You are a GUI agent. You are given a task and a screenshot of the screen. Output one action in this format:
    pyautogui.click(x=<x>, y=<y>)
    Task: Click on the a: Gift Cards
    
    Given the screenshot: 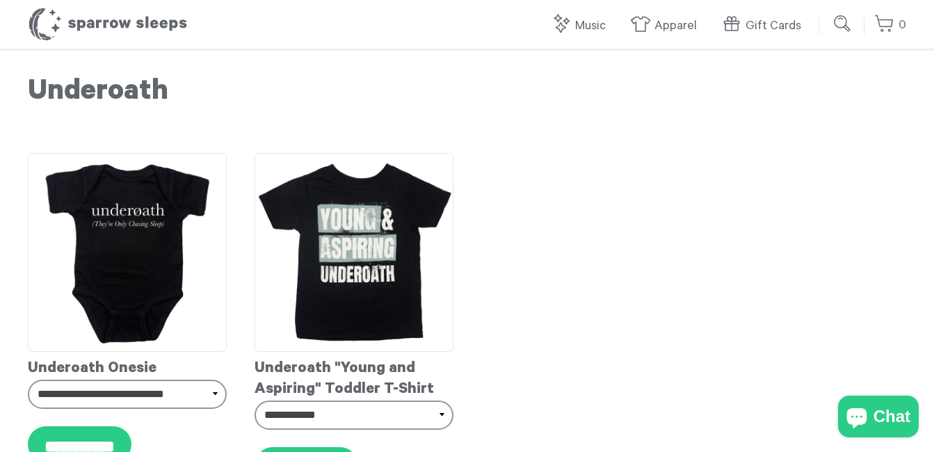 What is the action you would take?
    pyautogui.click(x=764, y=26)
    